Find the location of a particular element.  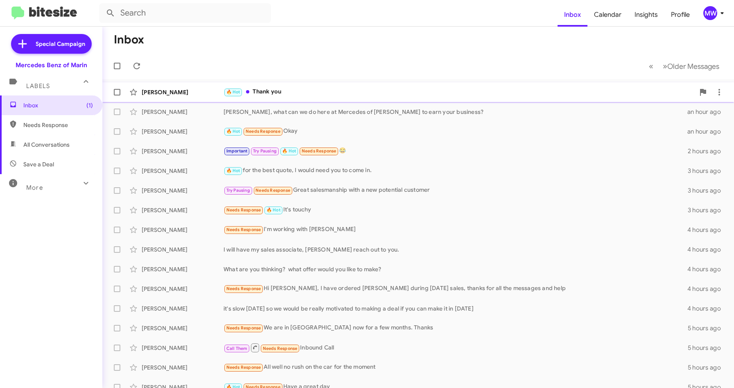

span: (1) is located at coordinates (90, 105).